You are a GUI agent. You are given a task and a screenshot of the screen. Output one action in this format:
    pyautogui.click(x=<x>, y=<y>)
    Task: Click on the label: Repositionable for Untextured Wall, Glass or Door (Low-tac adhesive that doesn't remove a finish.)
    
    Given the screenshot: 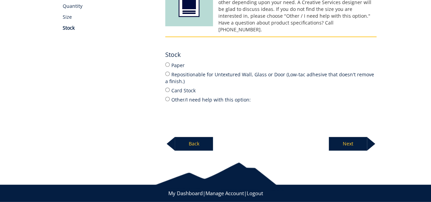 What is the action you would take?
    pyautogui.click(x=271, y=78)
    